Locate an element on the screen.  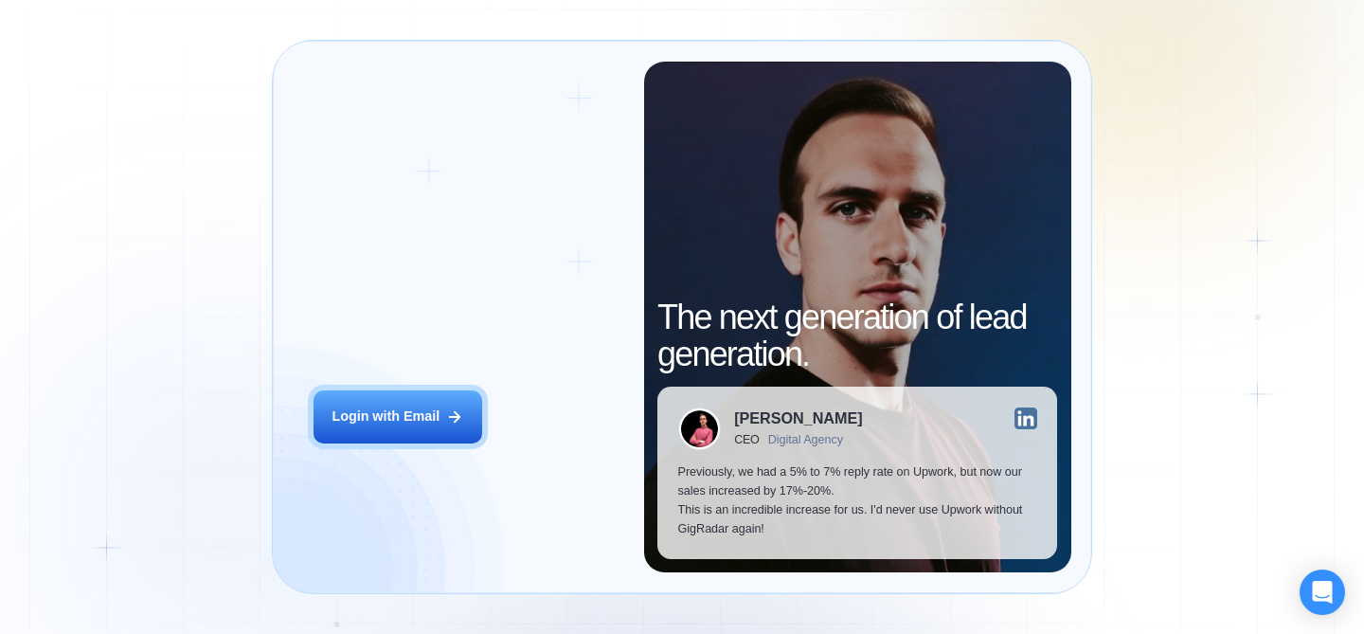
h2: The next generation of lead generation. is located at coordinates (857, 335).